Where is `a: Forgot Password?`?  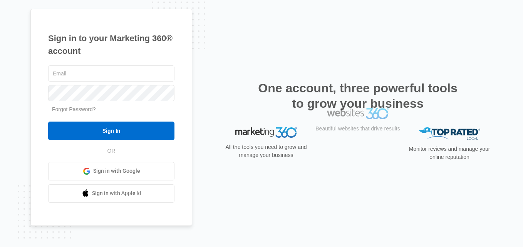 a: Forgot Password? is located at coordinates (74, 109).